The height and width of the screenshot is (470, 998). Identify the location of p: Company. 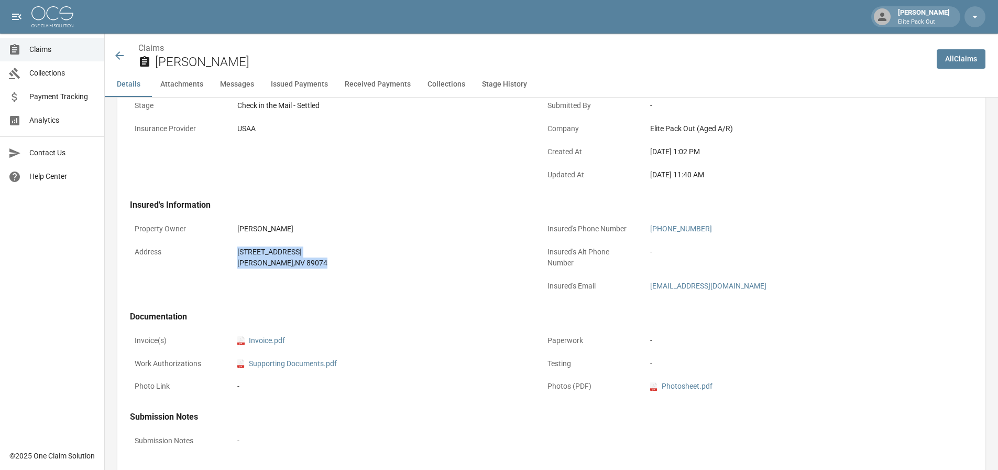
(590, 128).